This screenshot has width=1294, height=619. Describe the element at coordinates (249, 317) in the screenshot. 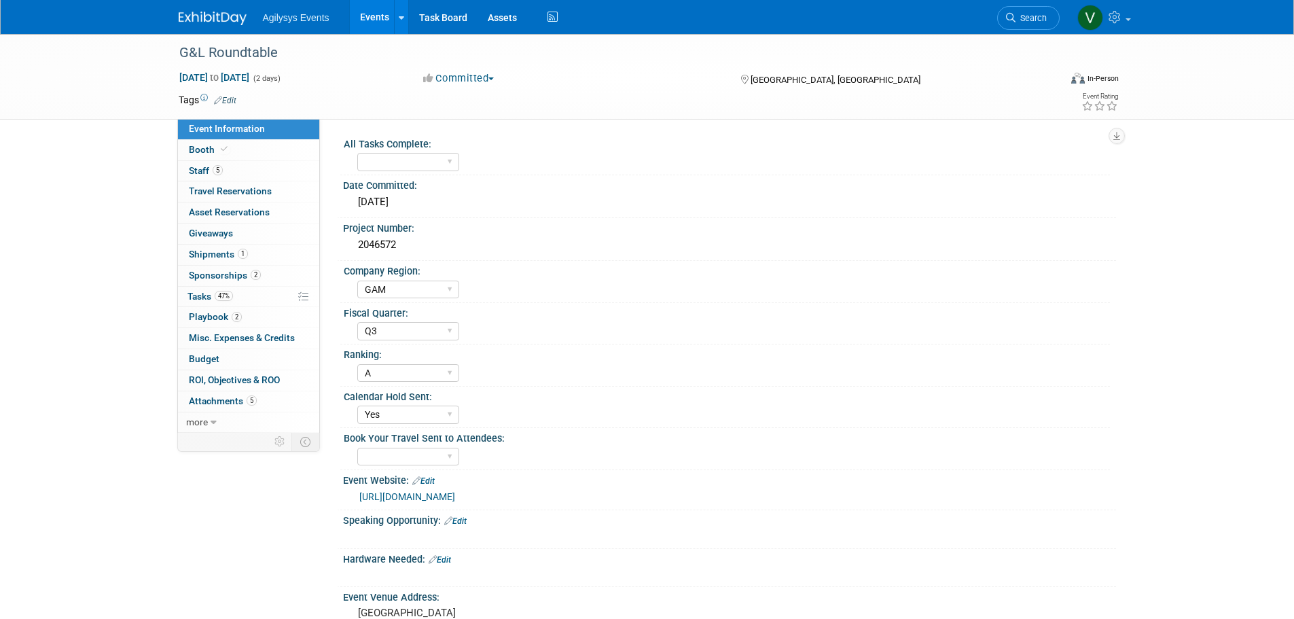

I see `a: Playbook2` at that location.